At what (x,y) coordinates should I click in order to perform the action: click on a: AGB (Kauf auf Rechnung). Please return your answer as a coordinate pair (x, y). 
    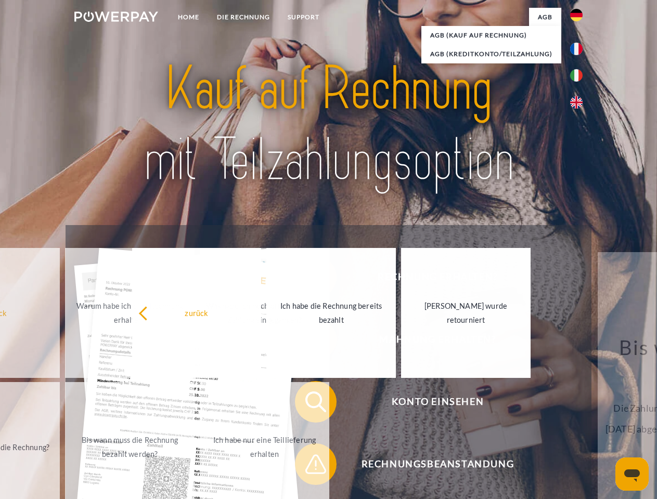
    Looking at the image, I should click on (491, 35).